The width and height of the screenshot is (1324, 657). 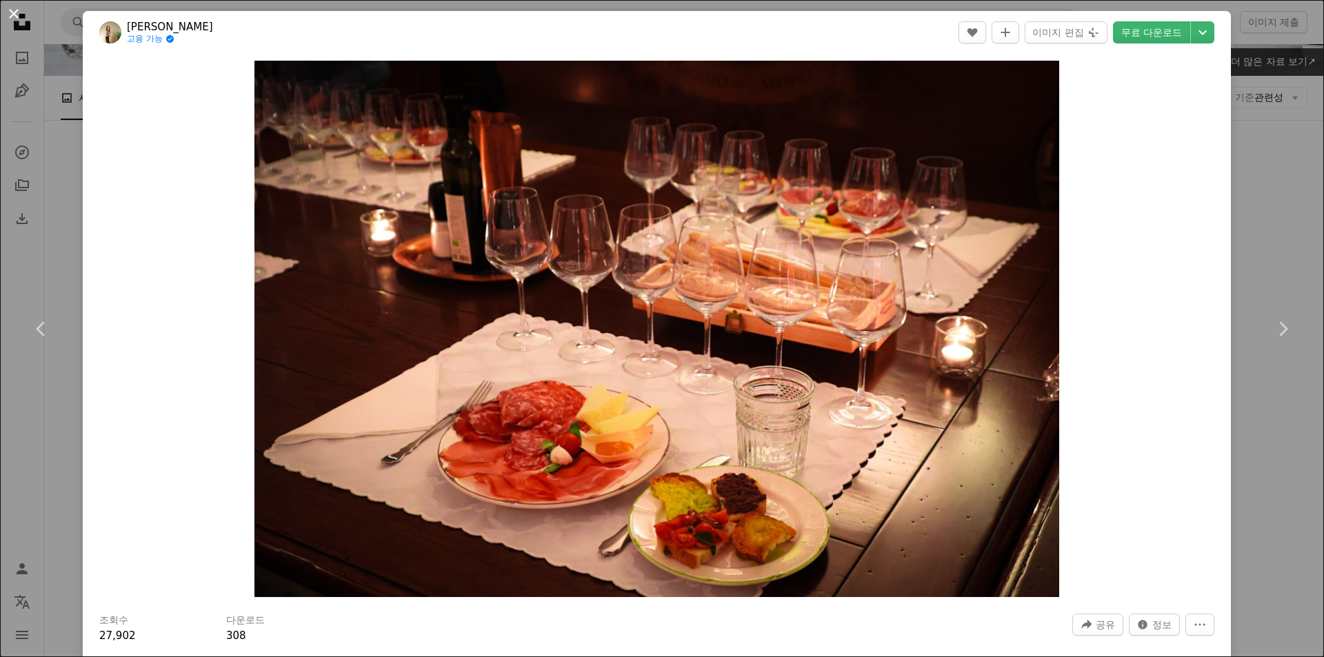 I want to click on h3: 조회수, so click(x=114, y=621).